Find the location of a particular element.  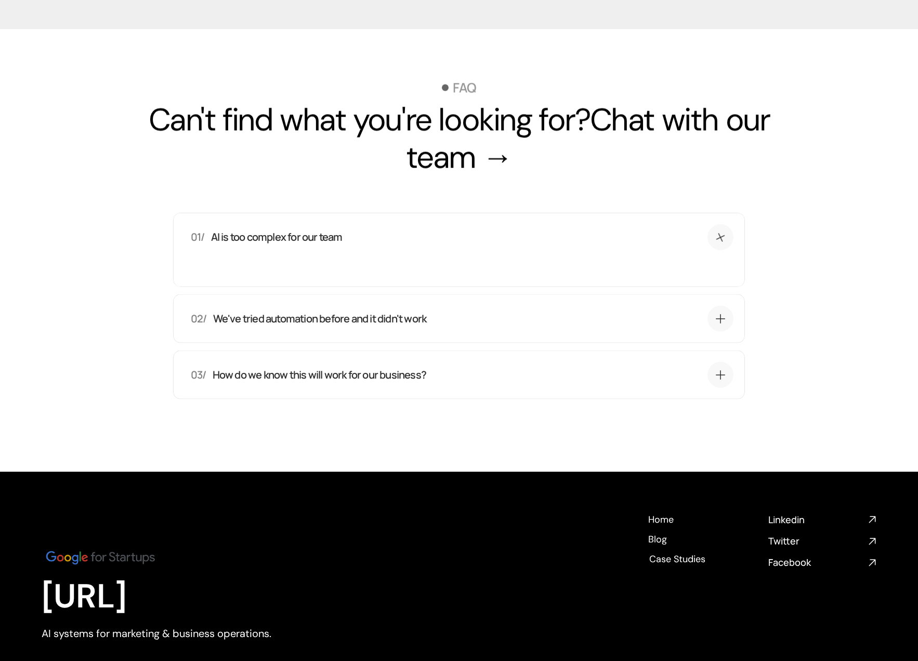

a: Home is located at coordinates (661, 519).